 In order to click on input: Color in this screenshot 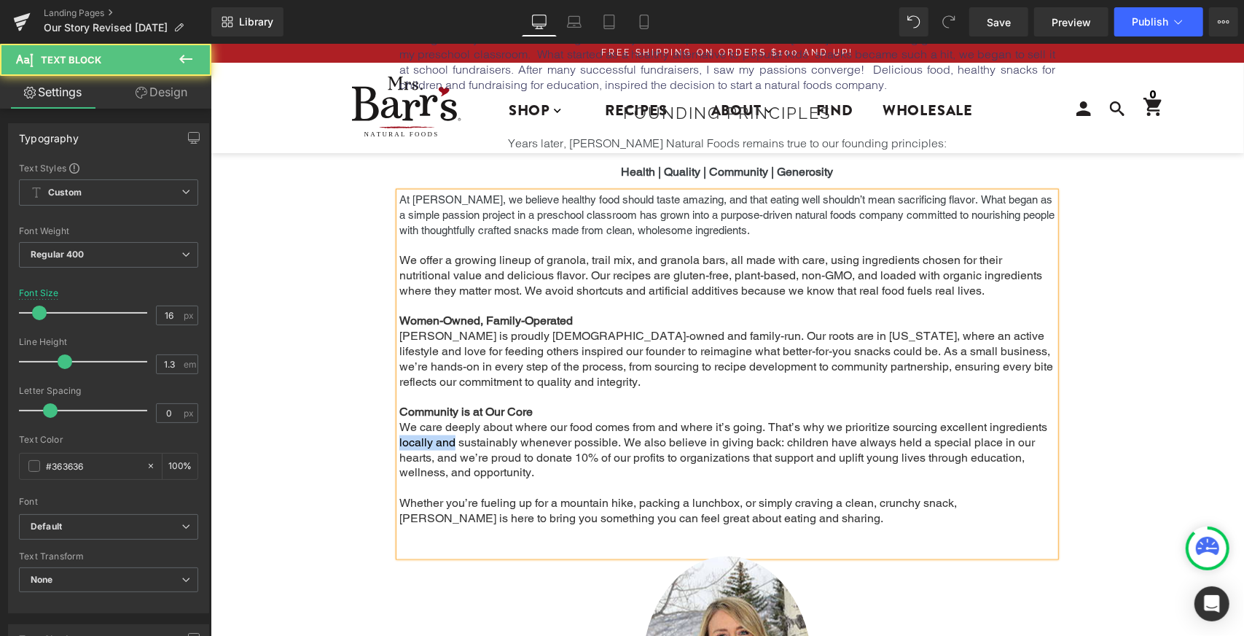, I will do `click(93, 466)`.